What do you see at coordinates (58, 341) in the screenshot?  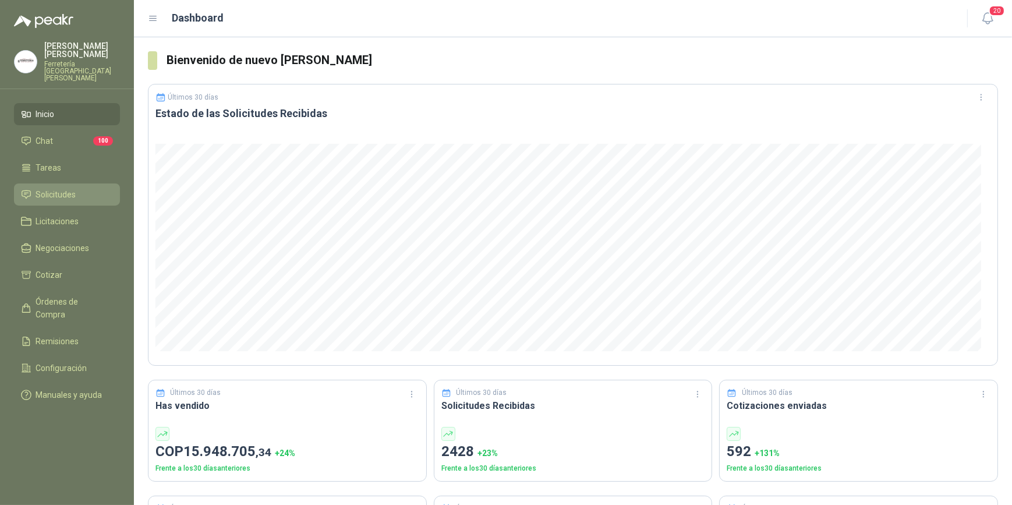 I see `span: Remisiones` at bounding box center [58, 341].